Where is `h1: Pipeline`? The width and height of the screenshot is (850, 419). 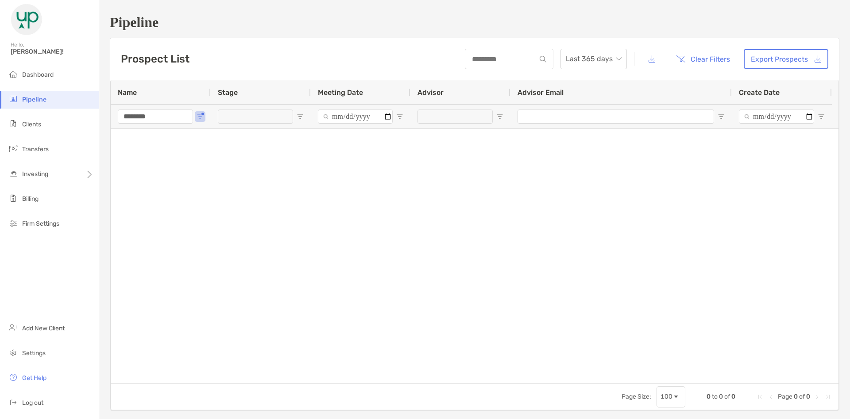 h1: Pipeline is located at coordinates (475, 22).